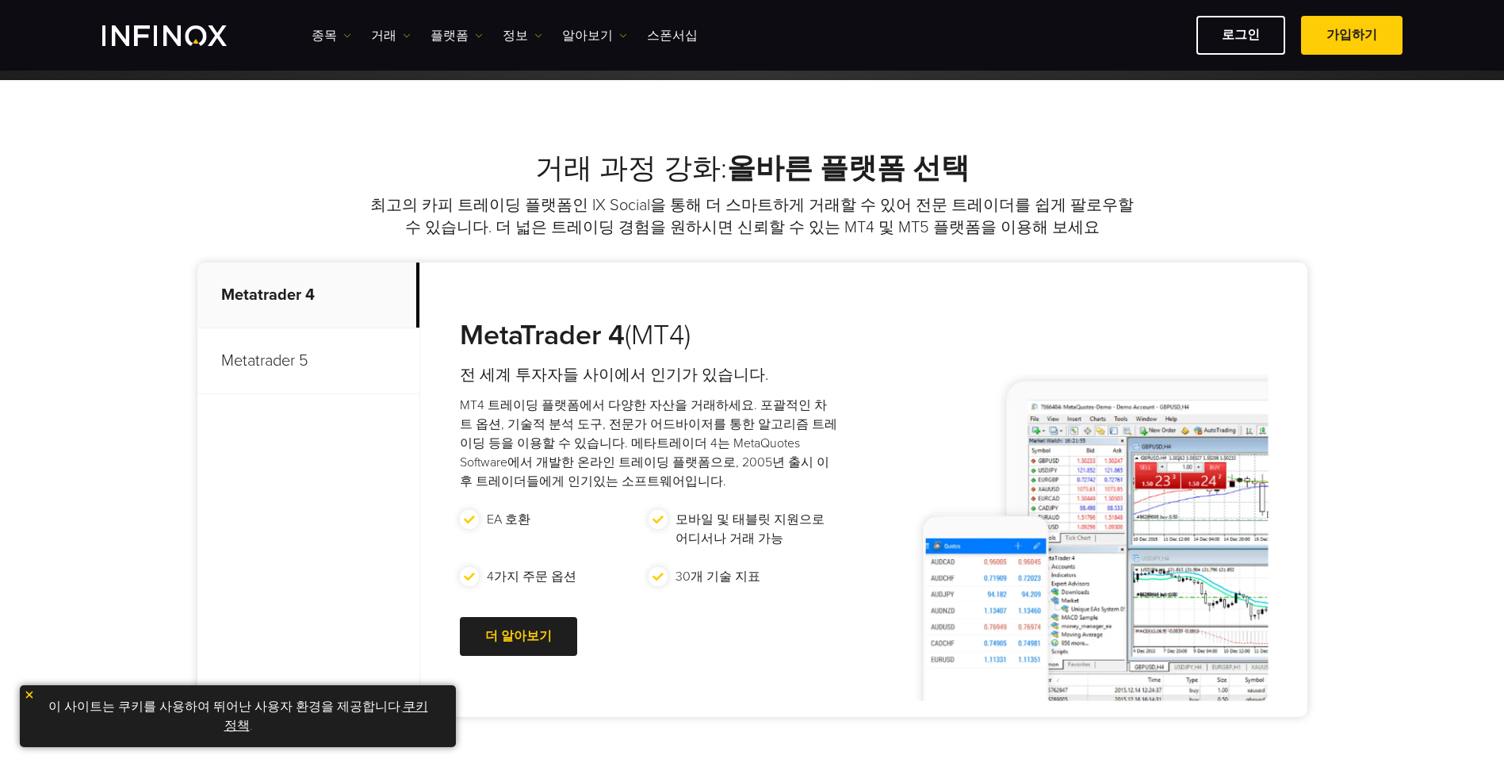 The width and height of the screenshot is (1504, 763). I want to click on h3: (MT4), so click(648, 335).